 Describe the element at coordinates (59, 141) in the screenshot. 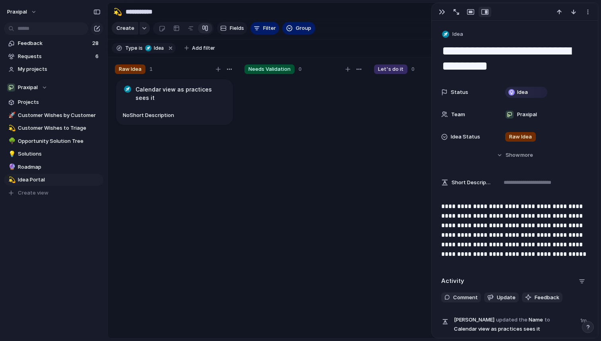

I see `span: Opportunity Solution Tree` at that location.